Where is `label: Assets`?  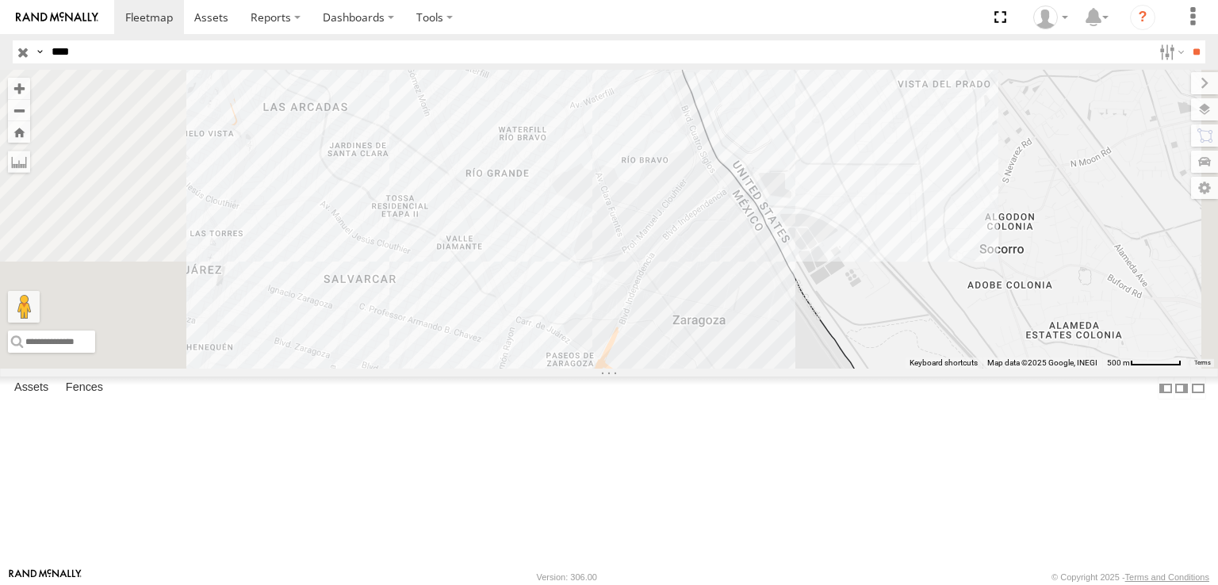
label: Assets is located at coordinates (31, 388).